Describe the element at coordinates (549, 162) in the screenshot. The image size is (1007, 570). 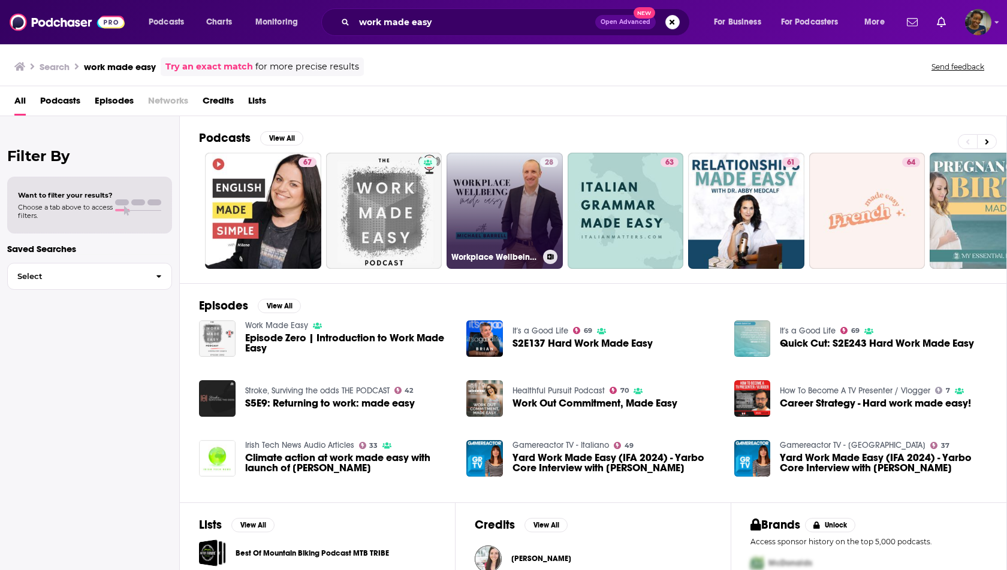
I see `a: 28` at that location.